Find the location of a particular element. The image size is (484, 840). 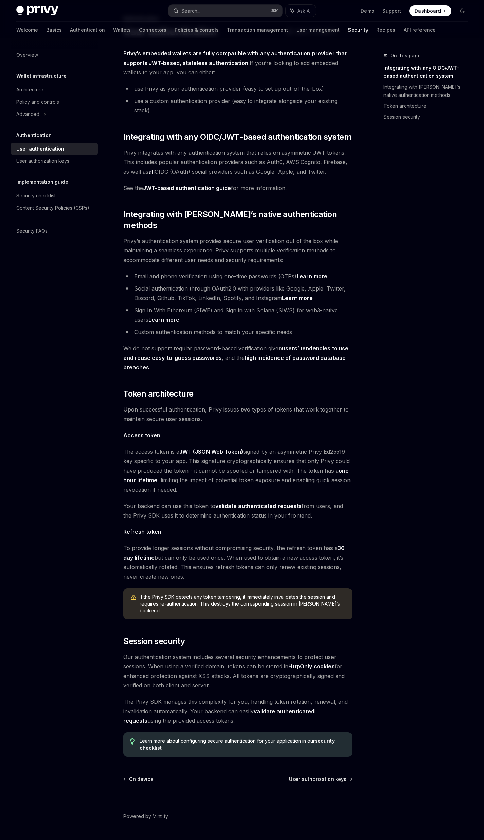

div: Overview is located at coordinates (27, 55).